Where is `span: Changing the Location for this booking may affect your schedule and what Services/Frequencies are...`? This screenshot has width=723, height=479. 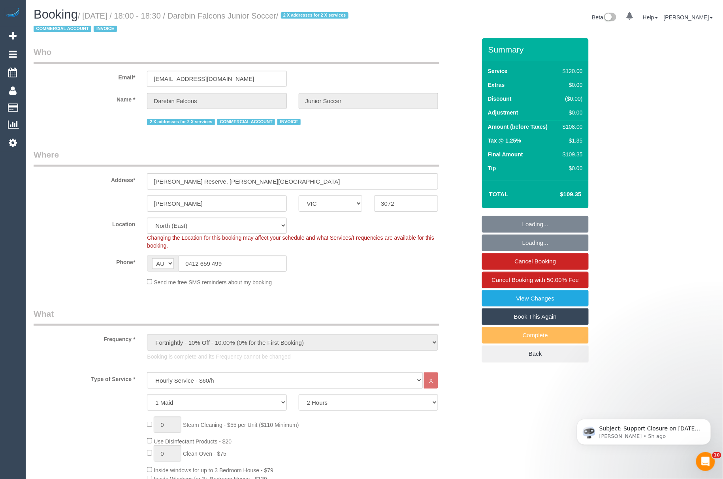 span: Changing the Location for this booking may affect your schedule and what Services/Frequencies are... is located at coordinates (290, 242).